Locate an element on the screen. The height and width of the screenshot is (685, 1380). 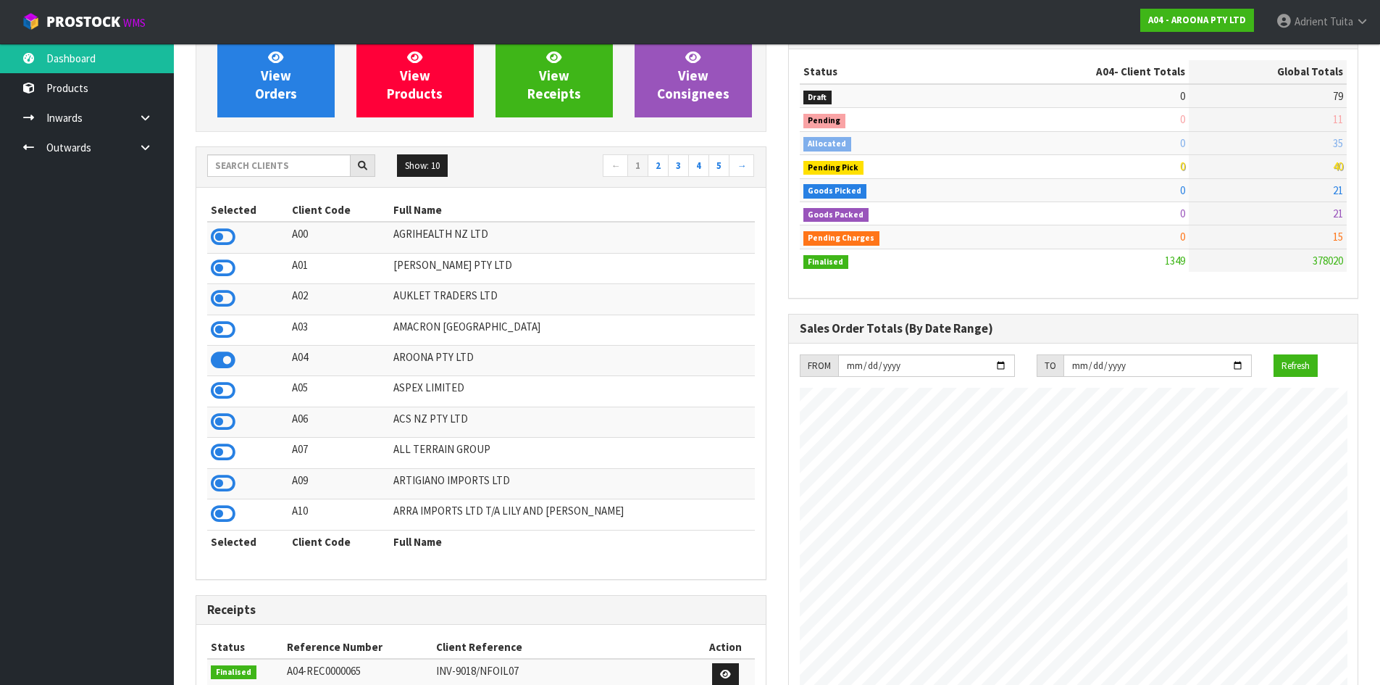
span: INV-9018/NFOIL07 is located at coordinates (477, 670).